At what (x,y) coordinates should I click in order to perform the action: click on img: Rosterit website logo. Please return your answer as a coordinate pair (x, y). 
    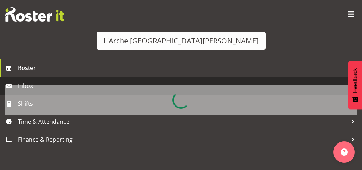
    Looking at the image, I should click on (35, 14).